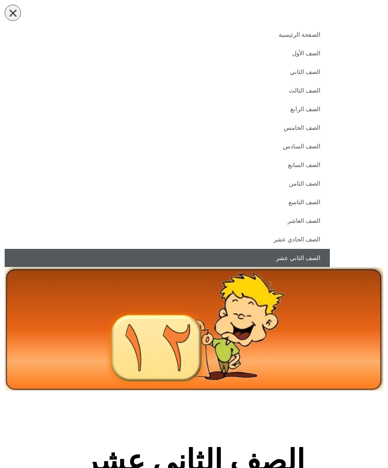  What do you see at coordinates (13, 13) in the screenshot?
I see `div: כפתור פתיחת תפריט` at bounding box center [13, 13].